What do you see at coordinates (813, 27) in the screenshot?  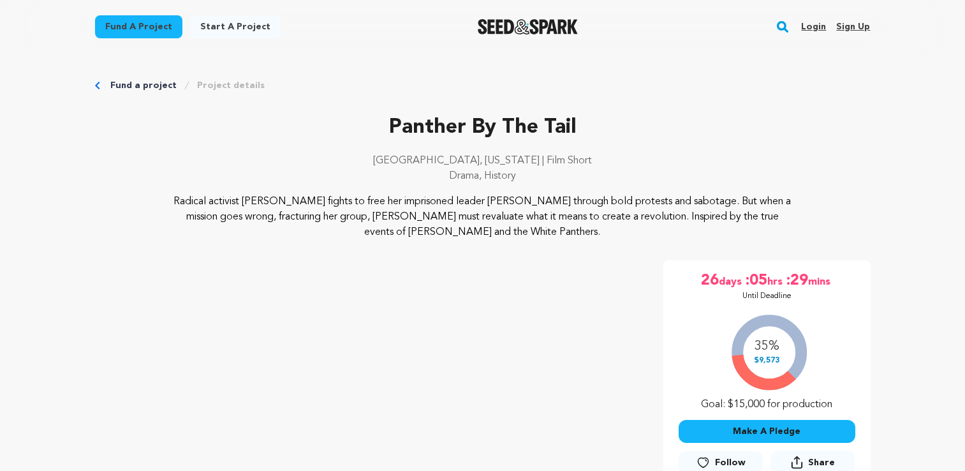 I see `a: Login` at bounding box center [813, 27].